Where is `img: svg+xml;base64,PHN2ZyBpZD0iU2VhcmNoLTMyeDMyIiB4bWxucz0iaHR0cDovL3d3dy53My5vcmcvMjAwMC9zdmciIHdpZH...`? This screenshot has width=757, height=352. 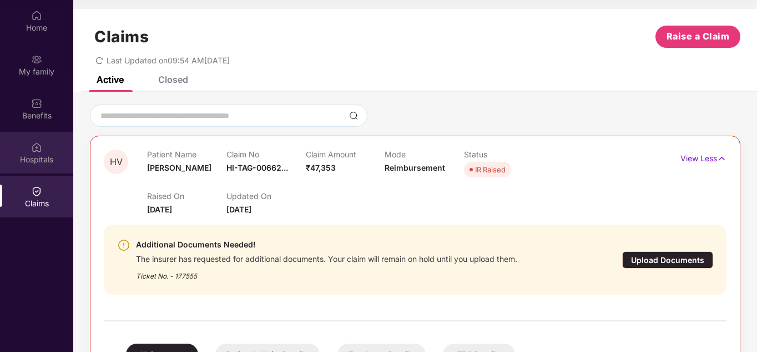 img: svg+xml;base64,PHN2ZyBpZD0iU2VhcmNoLTMyeDMyIiB4bWxucz0iaHR0cDovL3d3dy53My5vcmcvMjAwMC9zdmciIHdpZH... is located at coordinates (354, 116).